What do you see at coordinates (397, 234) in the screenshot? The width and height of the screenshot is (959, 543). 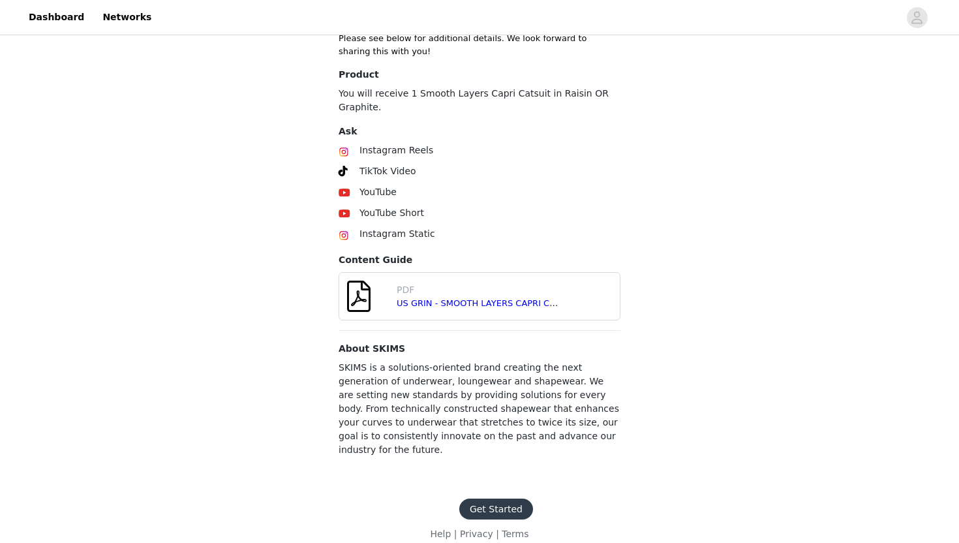 I see `span: Instagram Static` at bounding box center [397, 234].